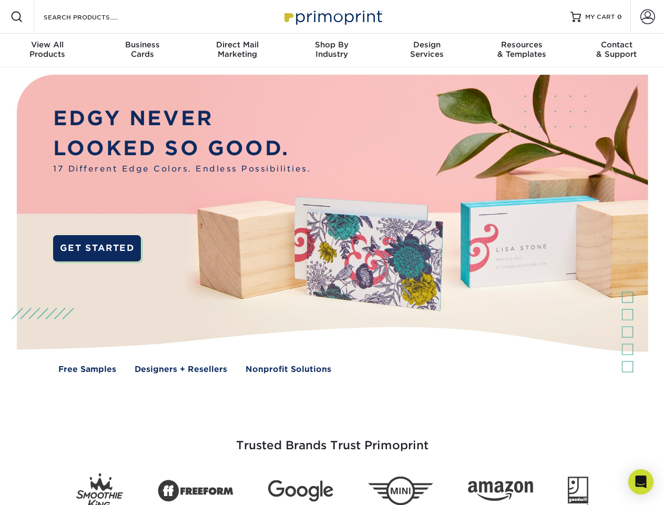 This screenshot has height=505, width=664. Describe the element at coordinates (617, 45) in the screenshot. I see `span: Contact` at that location.